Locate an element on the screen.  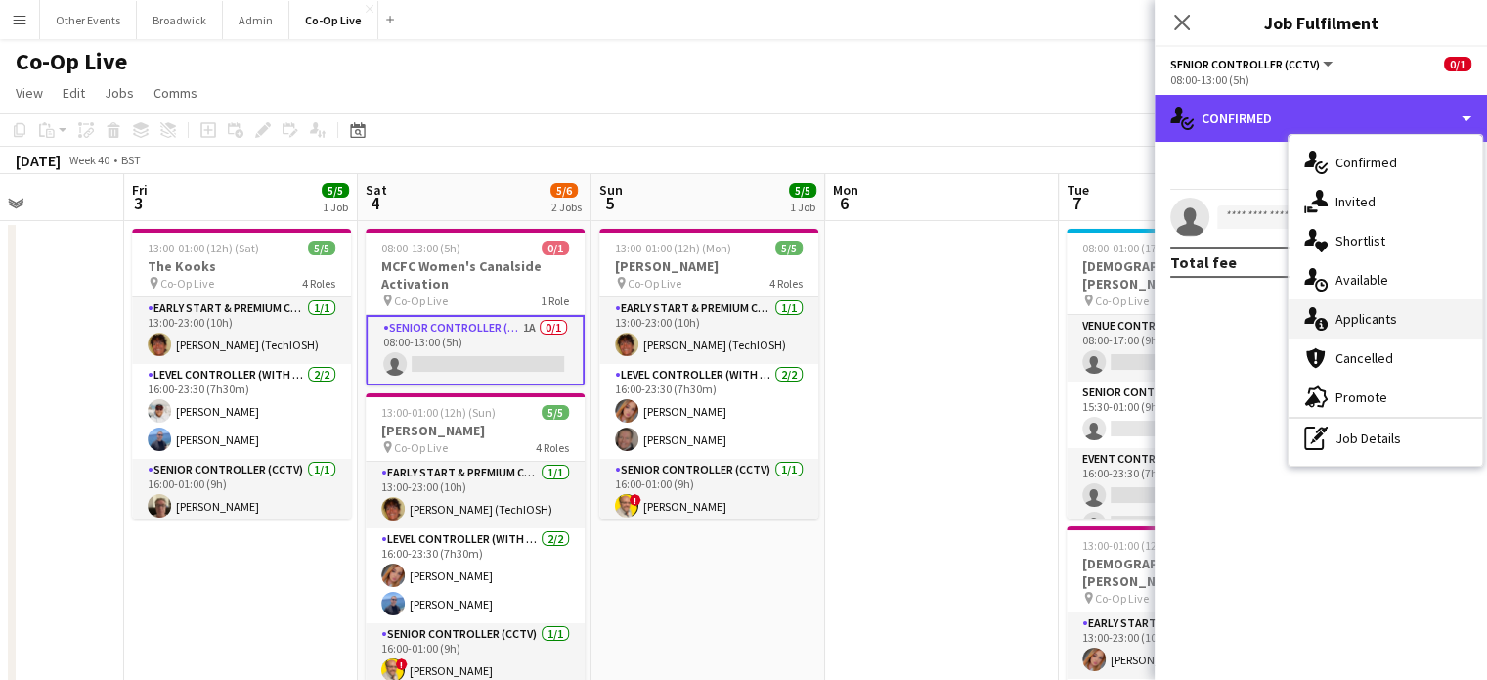
app-job-card: 08:00-13:00 (5h)0/1MCFC Women's Canalside Activation Co-Op Live1 RoleSenior Controller (CCTV)1A0/... is located at coordinates (475, 307).